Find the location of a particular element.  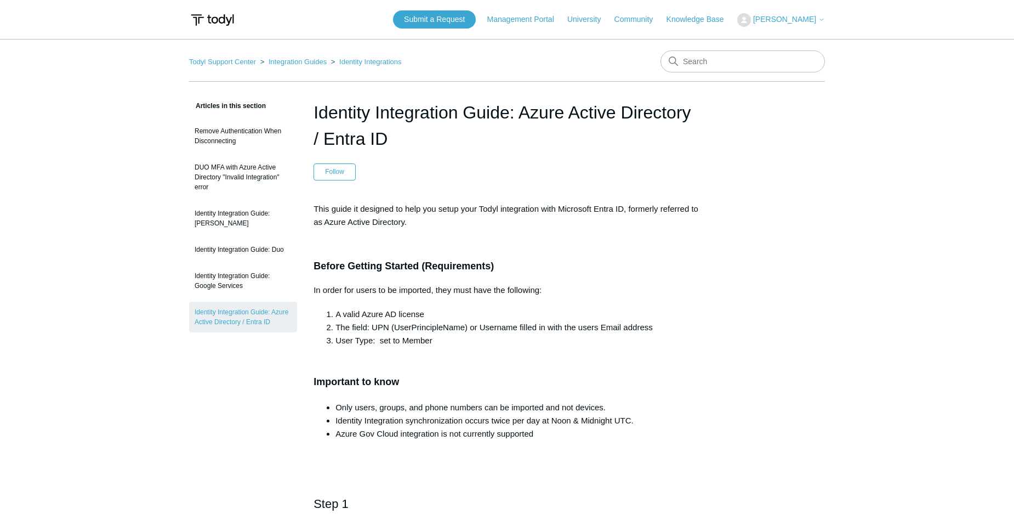

li: Identity Integration synchronization occurs twice per day at Noon & Midnight UTC. is located at coordinates (518, 421).